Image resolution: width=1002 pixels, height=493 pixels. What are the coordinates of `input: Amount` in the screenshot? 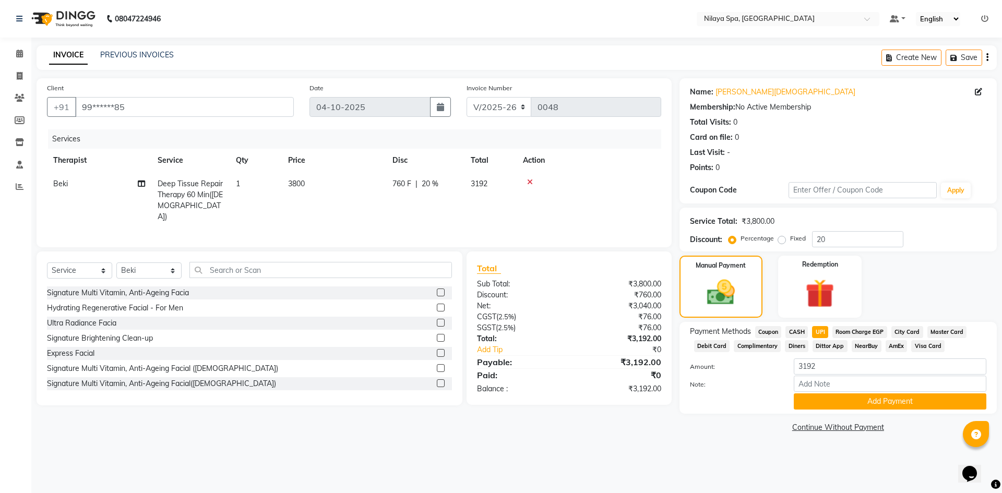 It's located at (890, 366).